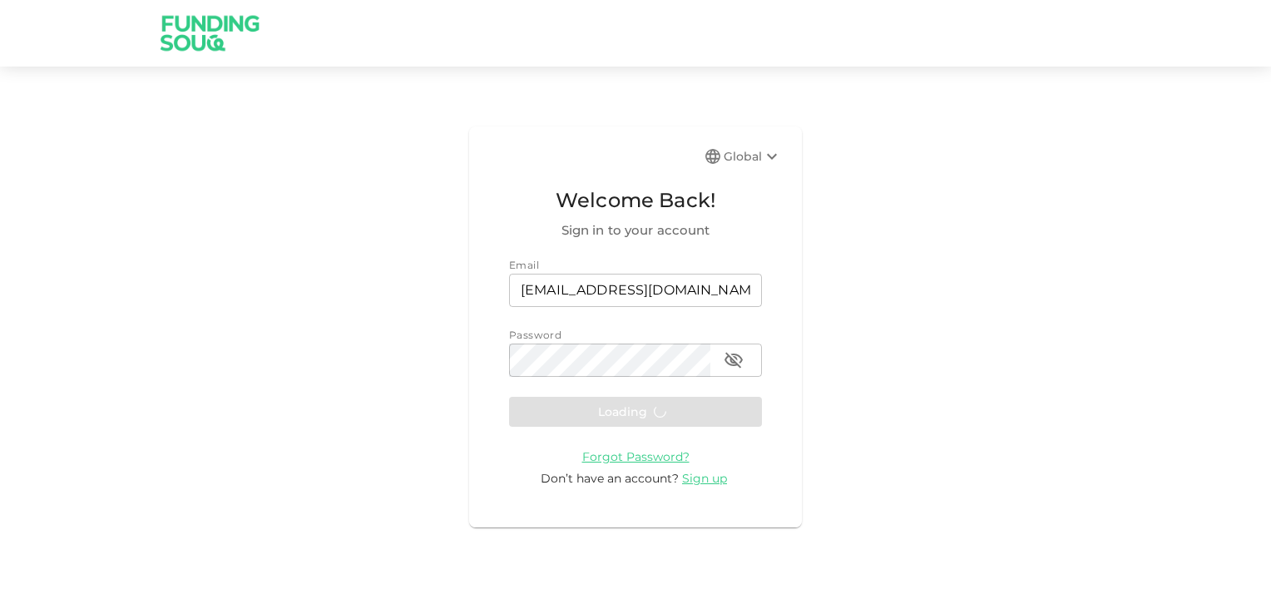  Describe the element at coordinates (524, 264) in the screenshot. I see `span: Email` at that location.